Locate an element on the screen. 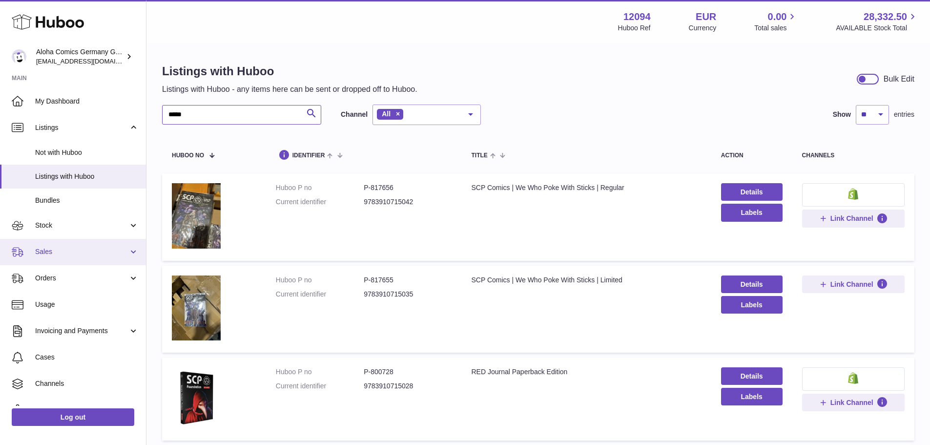 The height and width of the screenshot is (445, 930). strong: EUR is located at coordinates (706, 17).